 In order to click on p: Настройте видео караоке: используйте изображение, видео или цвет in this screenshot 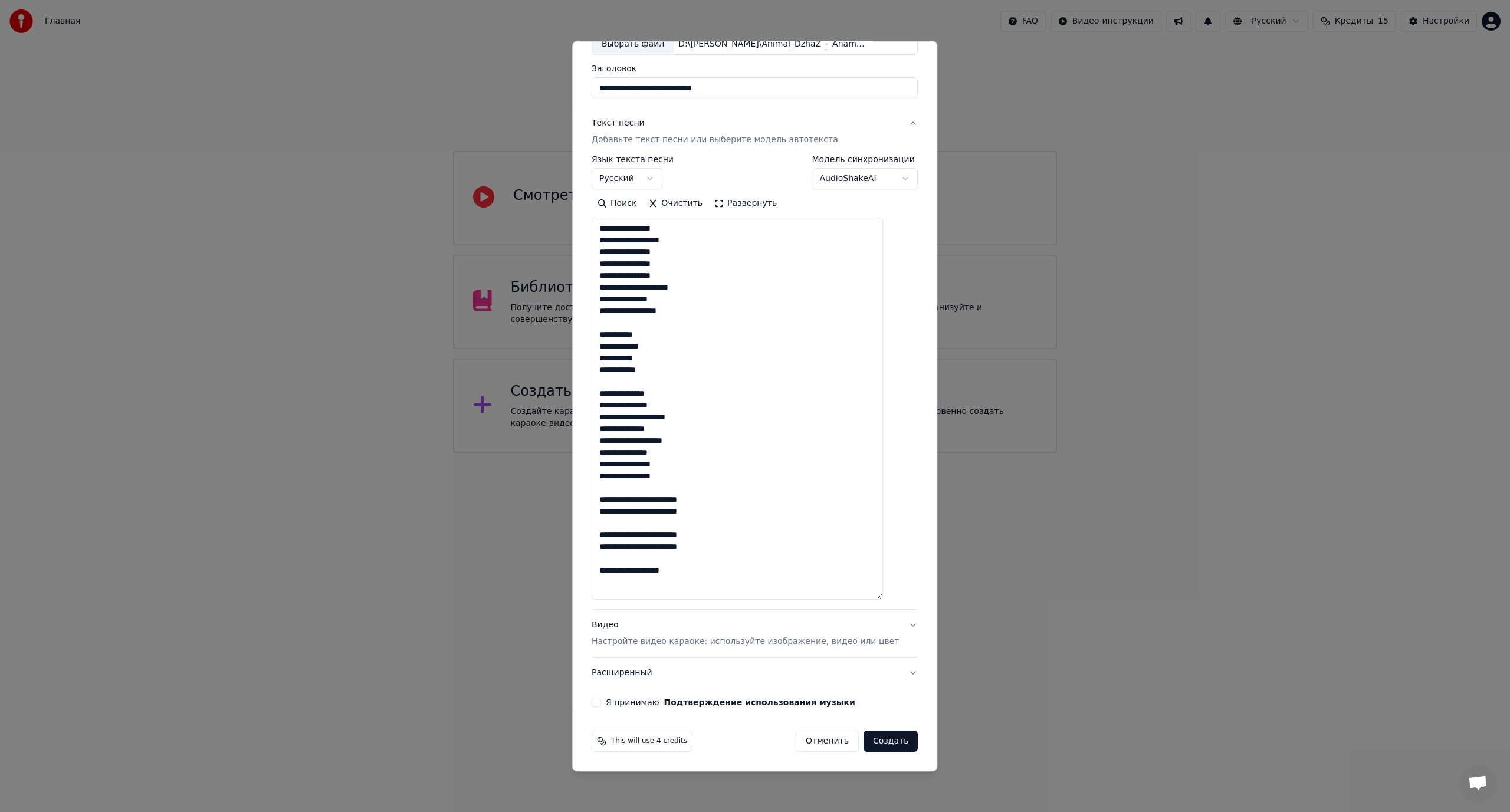, I will do `click(745, 643)`.